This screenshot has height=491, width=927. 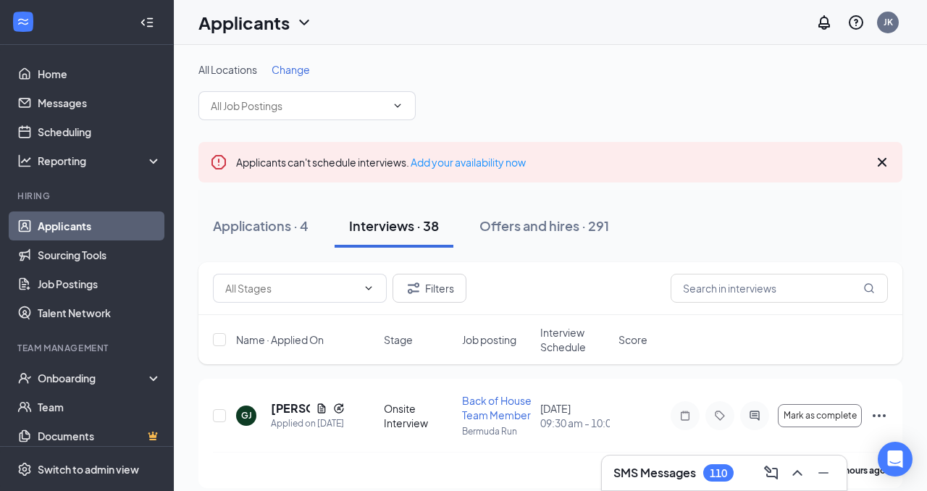 I want to click on div: Offers and hires · 291, so click(x=544, y=225).